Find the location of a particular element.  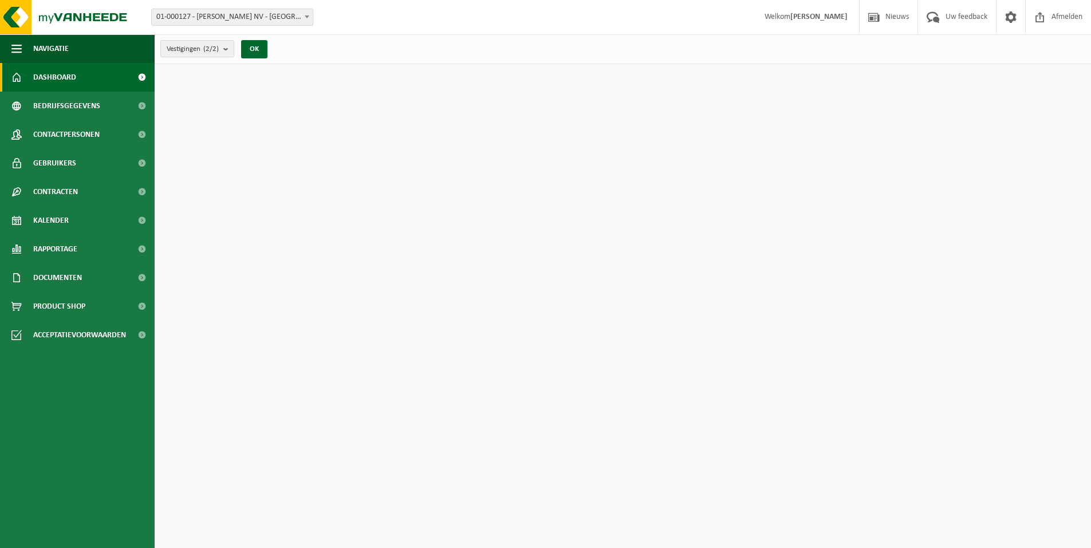

span: Rapportage is located at coordinates (55, 249).